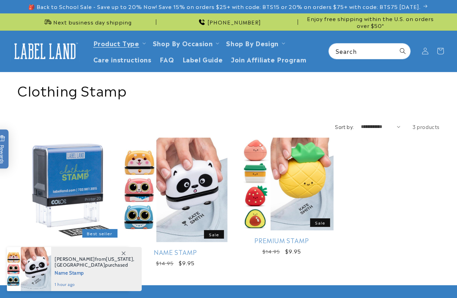 The width and height of the screenshot is (457, 298). I want to click on a: Care instructions, so click(122, 59).